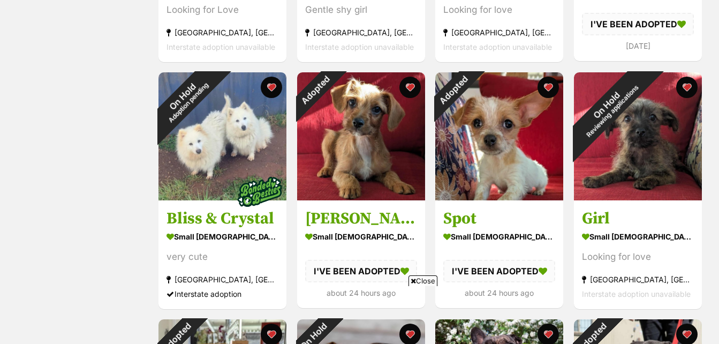 Image resolution: width=719 pixels, height=344 pixels. Describe the element at coordinates (222, 256) in the screenshot. I see `div: very cute` at that location.